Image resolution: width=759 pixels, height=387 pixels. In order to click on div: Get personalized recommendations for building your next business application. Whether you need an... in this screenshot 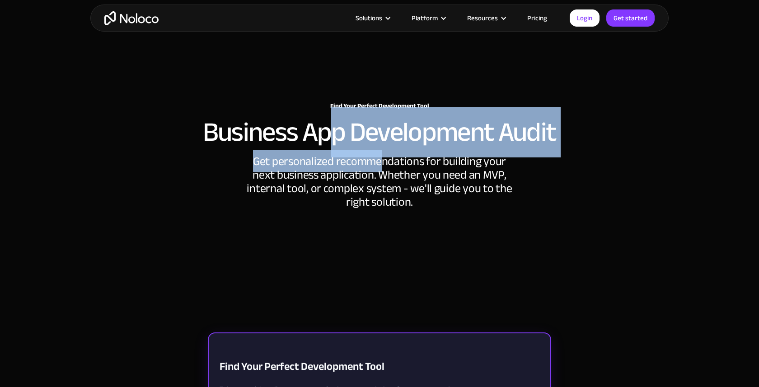, I will do `click(379, 182)`.